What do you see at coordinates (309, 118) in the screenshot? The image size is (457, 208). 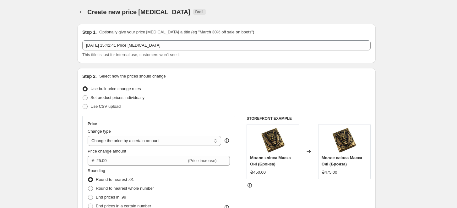 I see `h6: STOREFRONT EXAMPLE` at bounding box center [309, 118].